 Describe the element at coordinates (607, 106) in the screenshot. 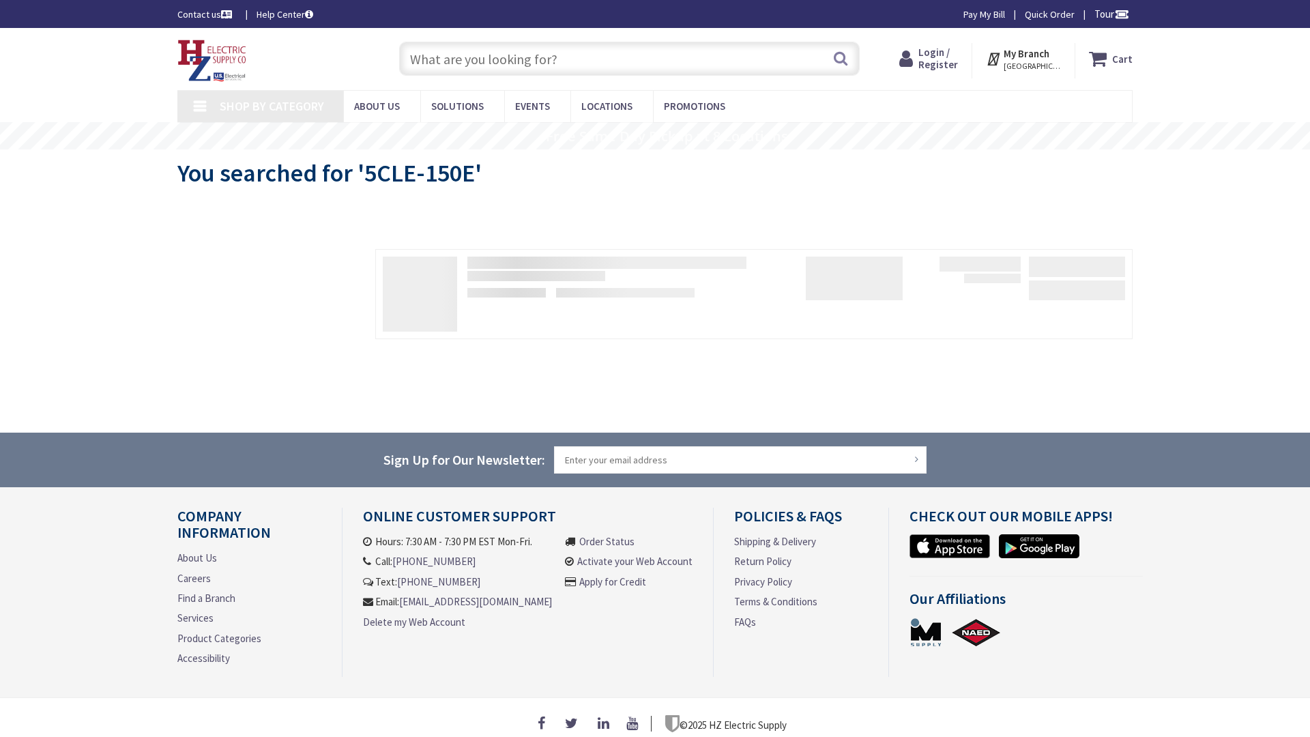

I see `span: Locations` at that location.